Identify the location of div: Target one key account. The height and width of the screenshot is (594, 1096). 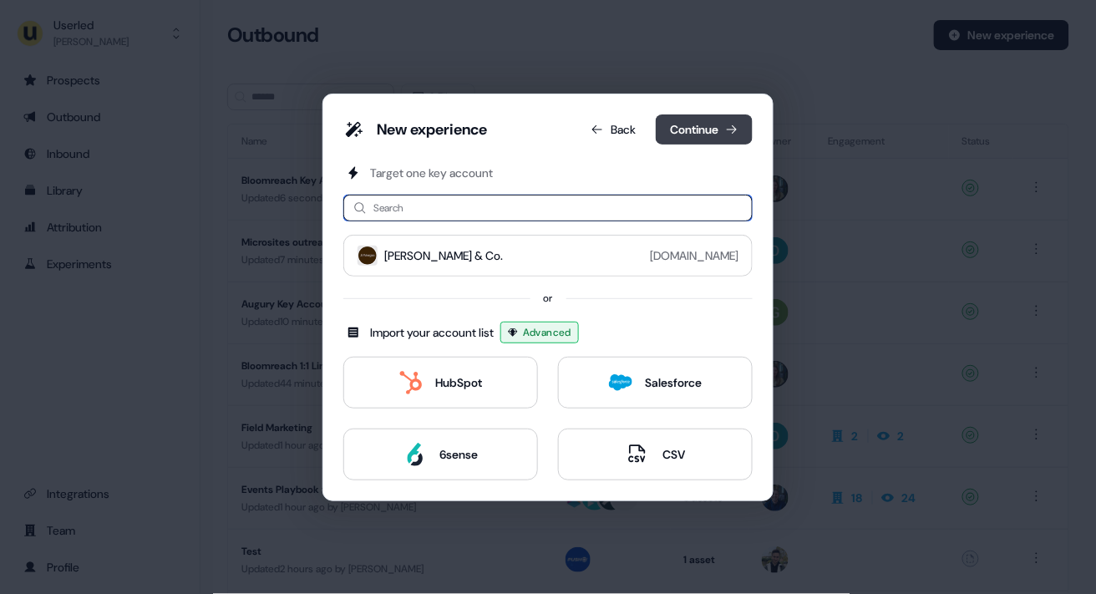
(431, 173).